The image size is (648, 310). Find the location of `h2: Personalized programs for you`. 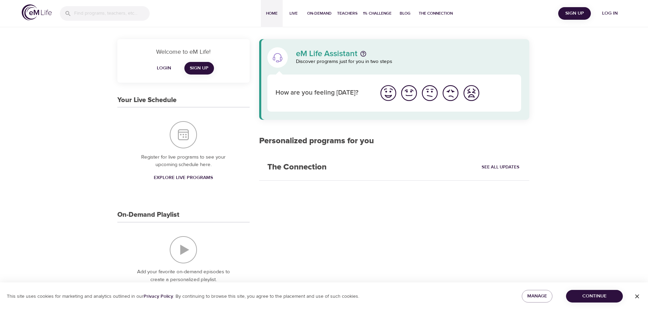

h2: Personalized programs for you is located at coordinates (394, 141).